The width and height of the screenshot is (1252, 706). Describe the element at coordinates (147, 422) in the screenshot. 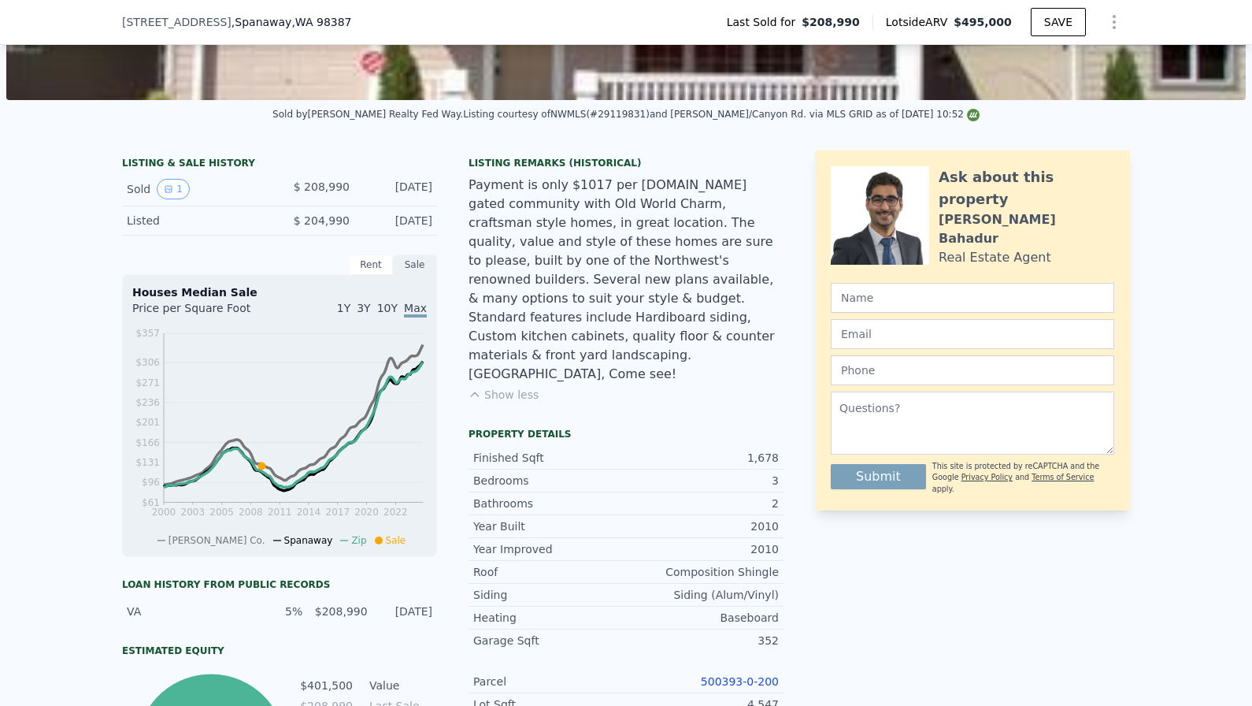

I see `tspan: $201` at that location.